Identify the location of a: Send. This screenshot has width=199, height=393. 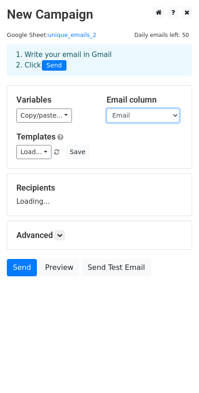
(22, 267).